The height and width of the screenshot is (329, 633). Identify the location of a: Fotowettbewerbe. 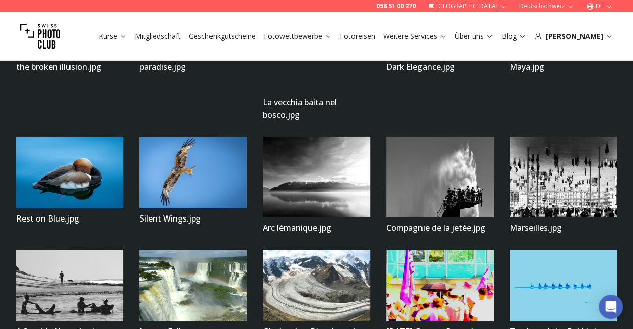
(298, 36).